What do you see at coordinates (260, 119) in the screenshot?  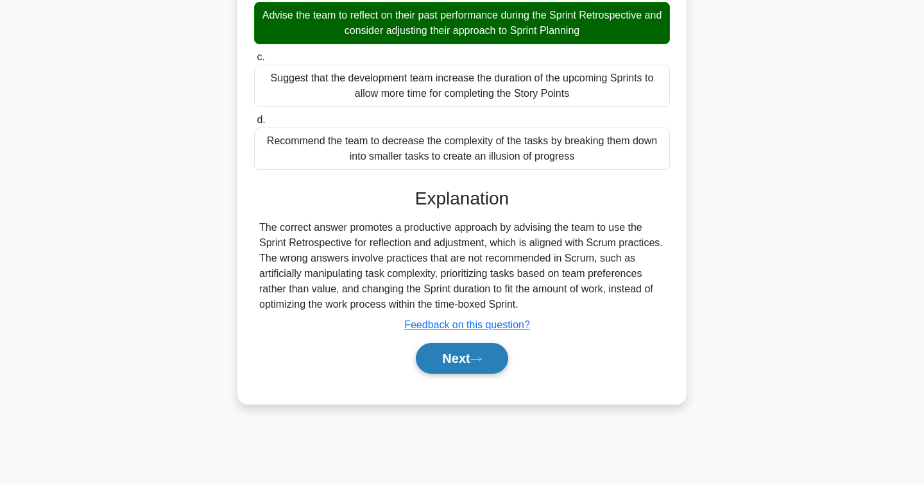 I see `span: d.` at bounding box center [260, 119].